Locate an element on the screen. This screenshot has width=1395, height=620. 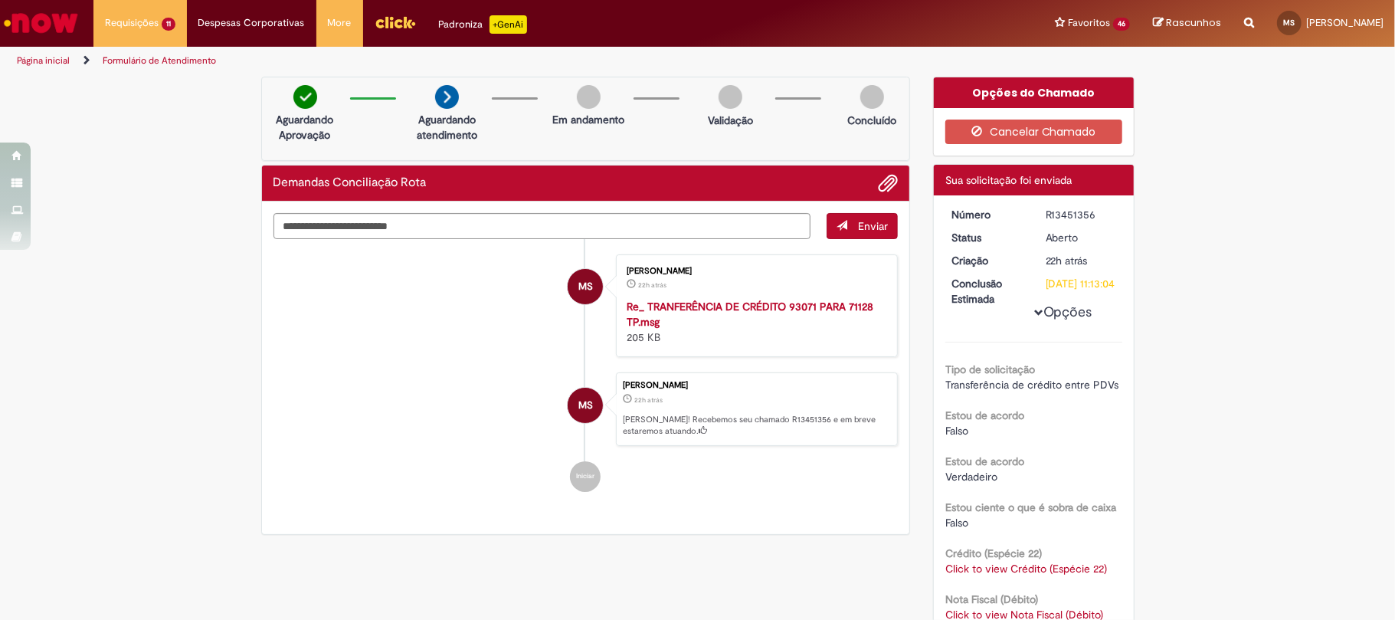
dt: Criação is located at coordinates (987, 260).